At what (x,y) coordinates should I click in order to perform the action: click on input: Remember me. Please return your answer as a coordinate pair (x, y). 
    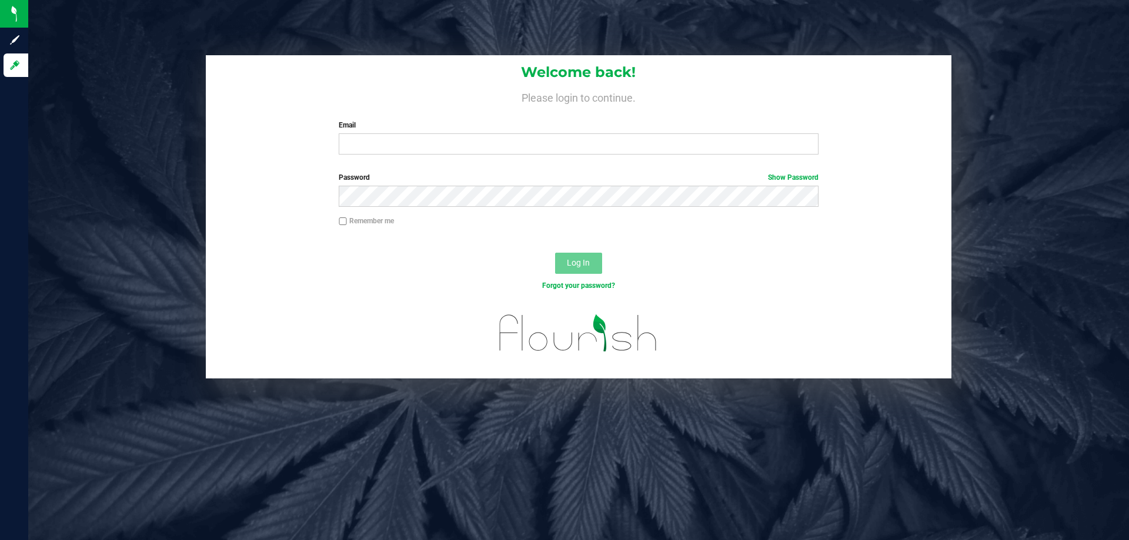
    Looking at the image, I should click on (343, 222).